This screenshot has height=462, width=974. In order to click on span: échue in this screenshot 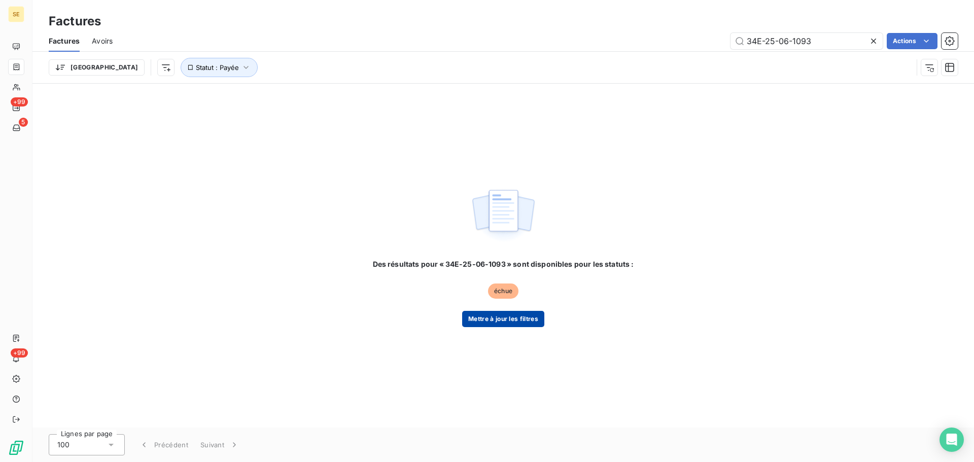, I will do `click(503, 291)`.